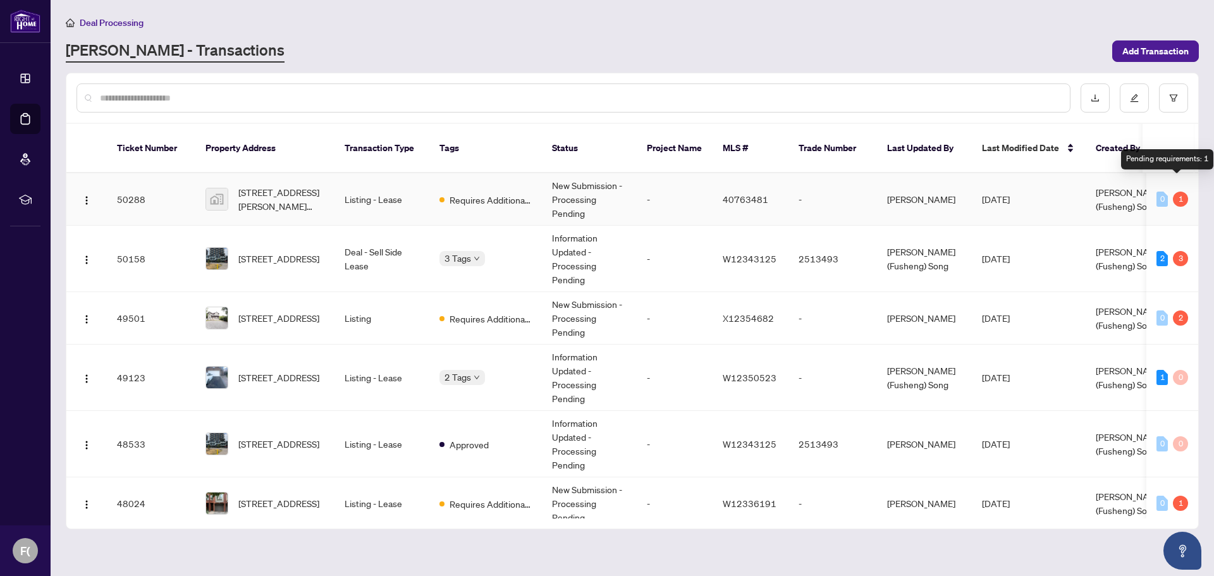 The height and width of the screenshot is (576, 1214). I want to click on th: MLS #, so click(750, 149).